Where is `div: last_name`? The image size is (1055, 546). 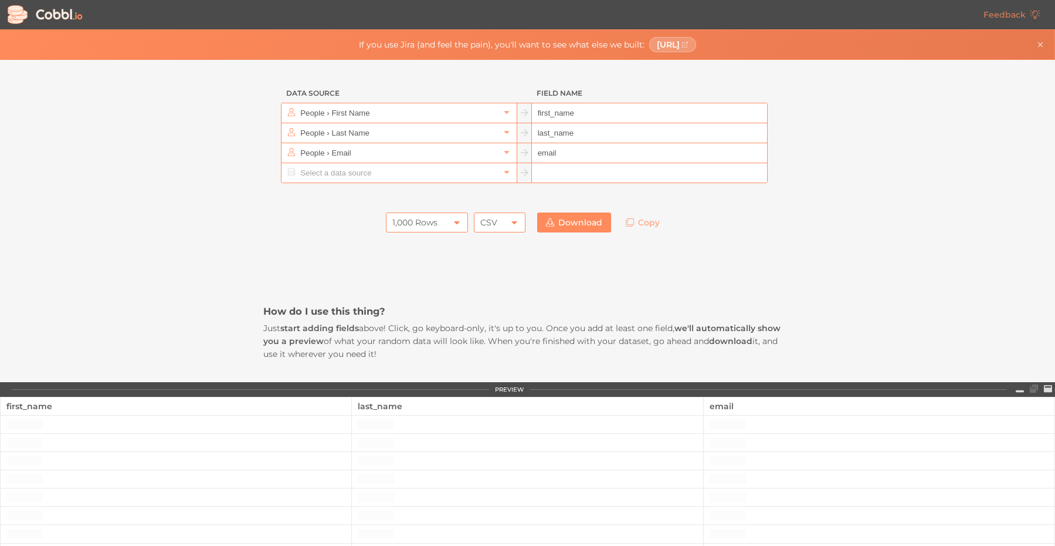
div: last_name is located at coordinates (527, 406).